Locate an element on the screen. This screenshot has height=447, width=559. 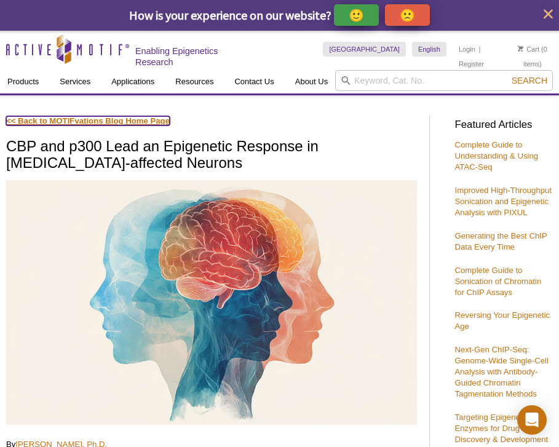
div: Open Intercom Messenger is located at coordinates (532, 420).